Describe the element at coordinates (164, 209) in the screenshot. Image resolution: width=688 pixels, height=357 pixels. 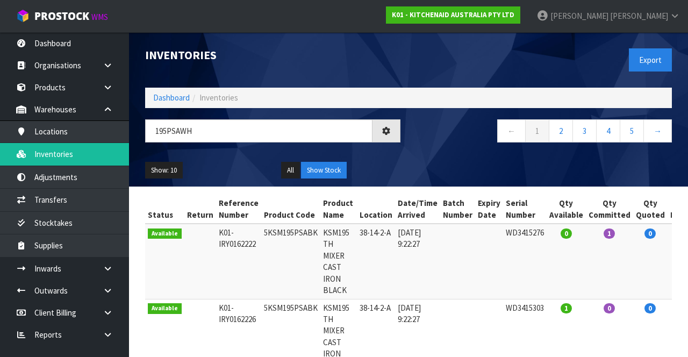
I see `th: Status` at that location.